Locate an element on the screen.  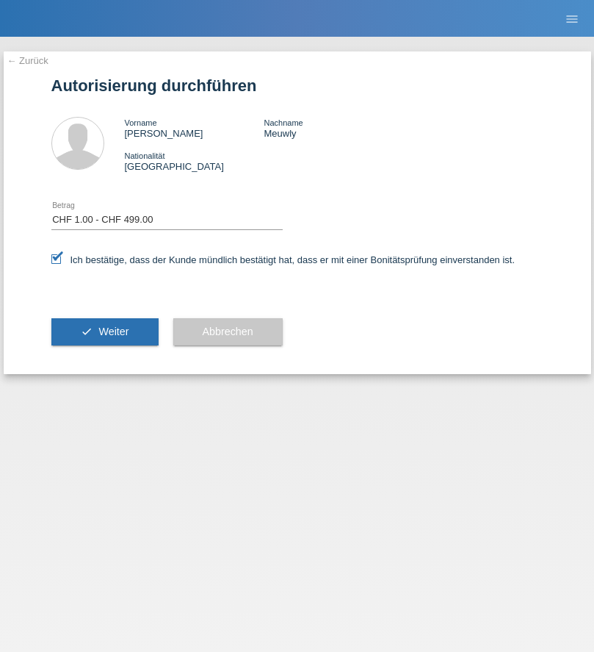
button: Abbrechen is located at coordinates (228, 332).